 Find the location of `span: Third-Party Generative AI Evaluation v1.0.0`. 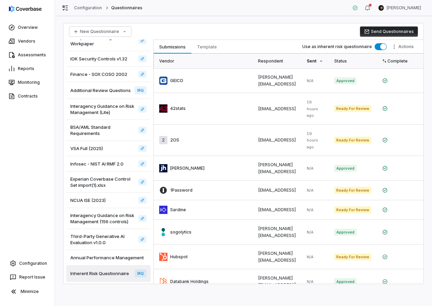

span: Third-Party Generative AI Evaluation v1.0.0 is located at coordinates (103, 239).